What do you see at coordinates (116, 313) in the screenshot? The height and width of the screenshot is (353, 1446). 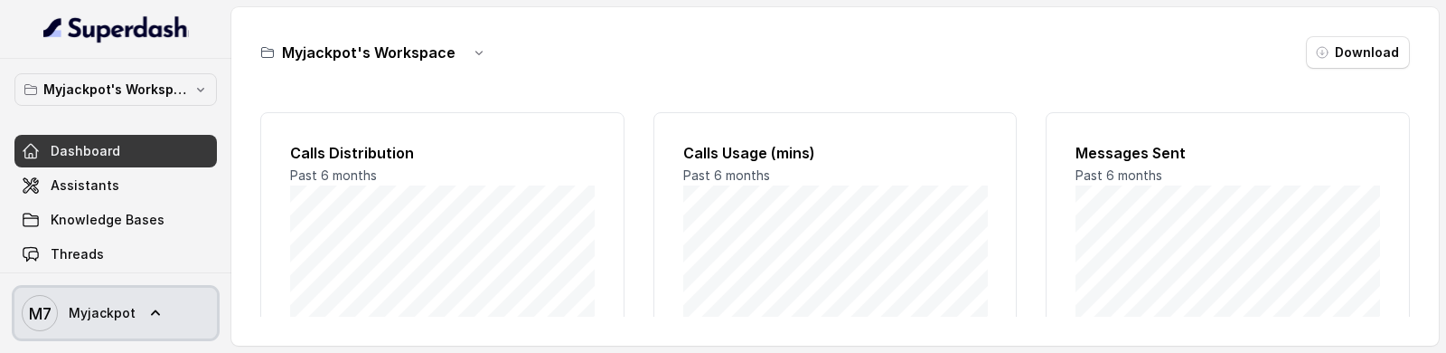 I see `a: Myjackpot` at bounding box center [116, 313].